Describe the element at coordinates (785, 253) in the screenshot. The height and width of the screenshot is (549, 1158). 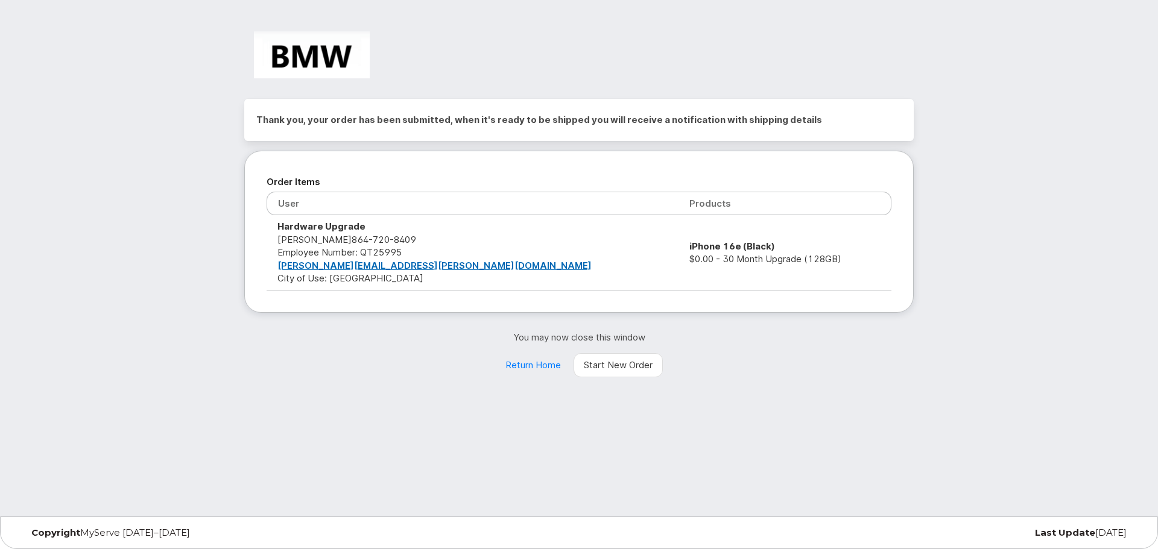
I see `td: $0.00 - 30 Month Upgrade (128GB)` at that location.